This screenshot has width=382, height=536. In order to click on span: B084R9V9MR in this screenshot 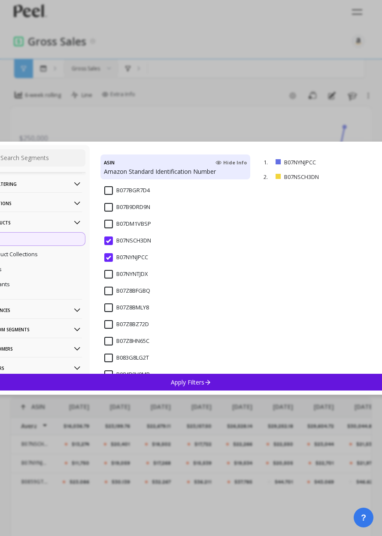, I will do `click(127, 375)`.